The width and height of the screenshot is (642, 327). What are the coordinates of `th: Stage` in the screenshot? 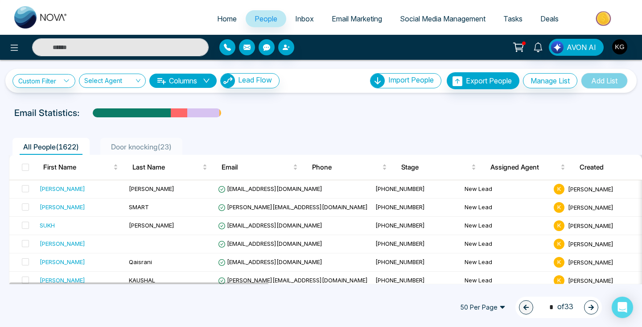 It's located at (439, 167).